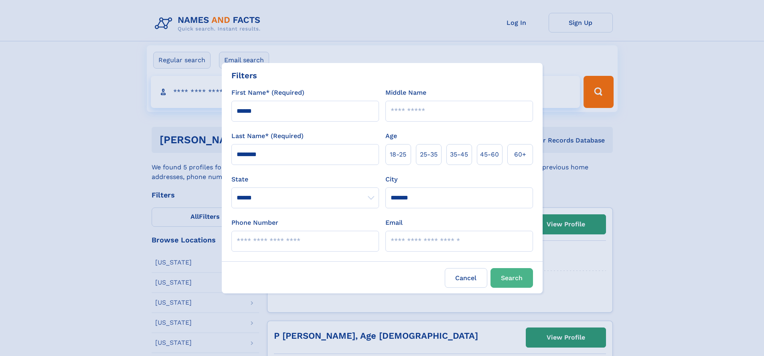 The height and width of the screenshot is (356, 764). Describe the element at coordinates (512, 278) in the screenshot. I see `button: Search` at that location.